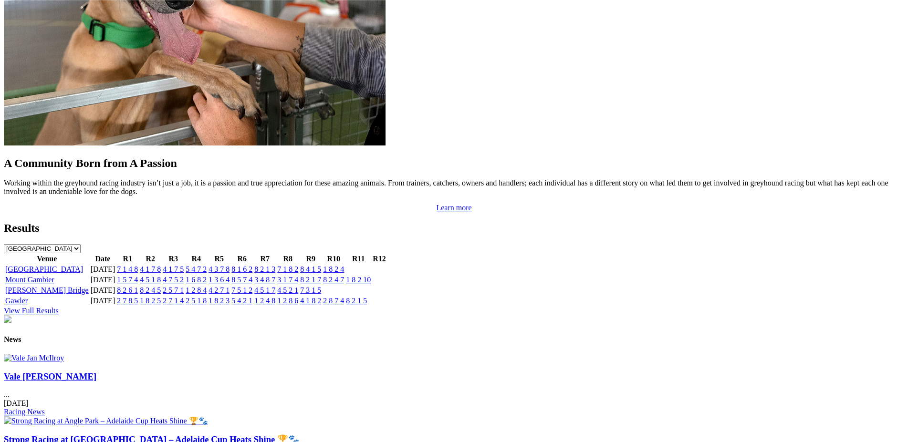 This screenshot has width=908, height=442. Describe the element at coordinates (265, 301) in the screenshot. I see `a: 1 2 4 8` at that location.